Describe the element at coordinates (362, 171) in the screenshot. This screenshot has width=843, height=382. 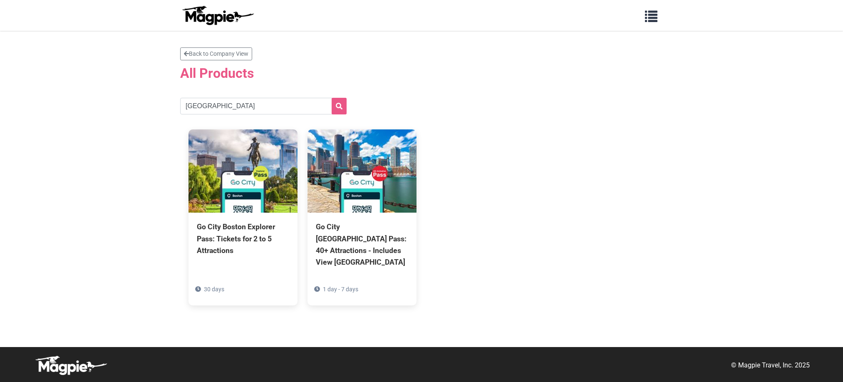
I see `img: Go City Boston Pass: 40+ Attractions - Includes View Boston` at that location.